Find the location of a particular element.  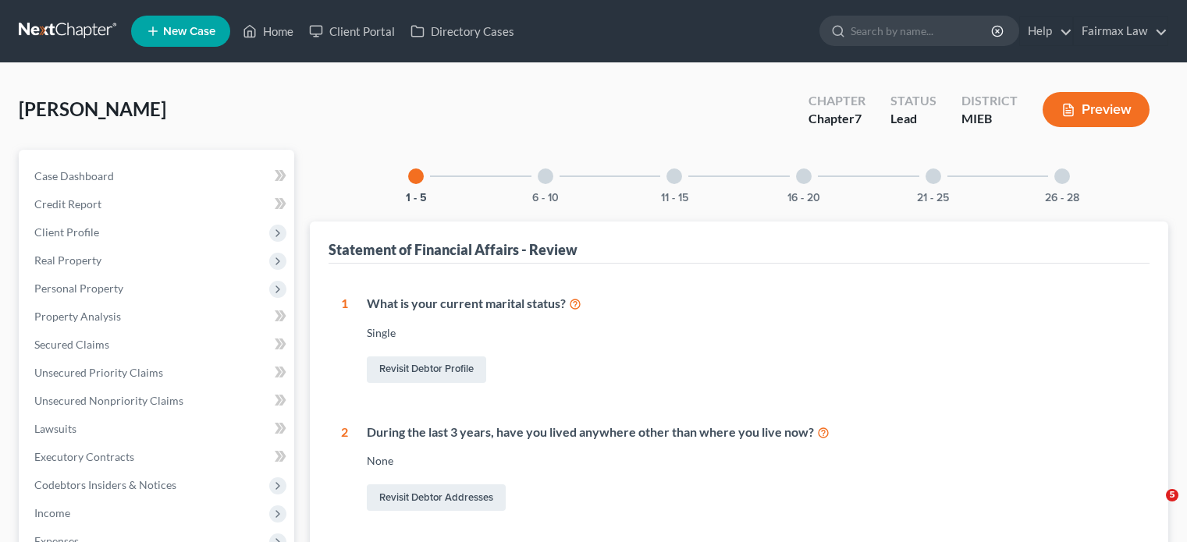

div: 2 is located at coordinates (344, 469).